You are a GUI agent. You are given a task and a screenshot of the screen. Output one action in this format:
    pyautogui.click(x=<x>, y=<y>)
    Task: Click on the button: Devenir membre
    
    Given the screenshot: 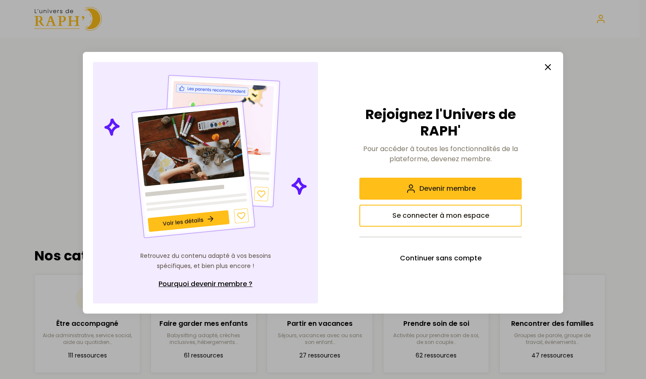 What is the action you would take?
    pyautogui.click(x=440, y=189)
    